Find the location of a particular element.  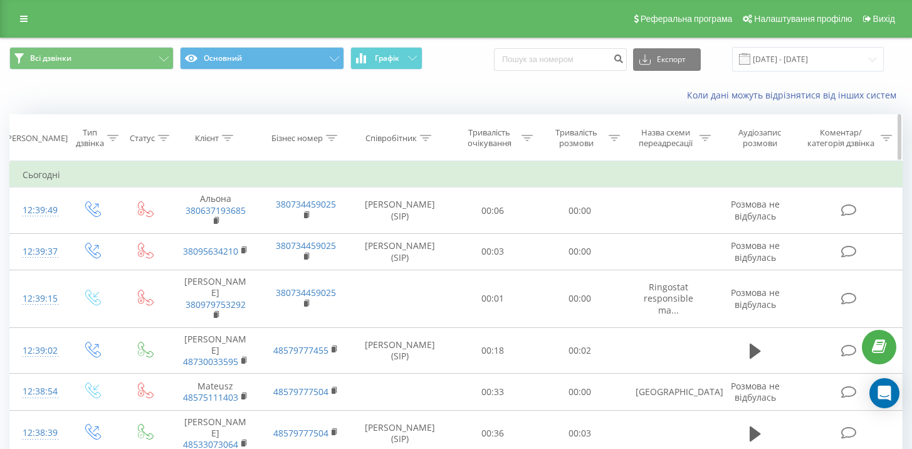

div: Статус is located at coordinates (142, 138).